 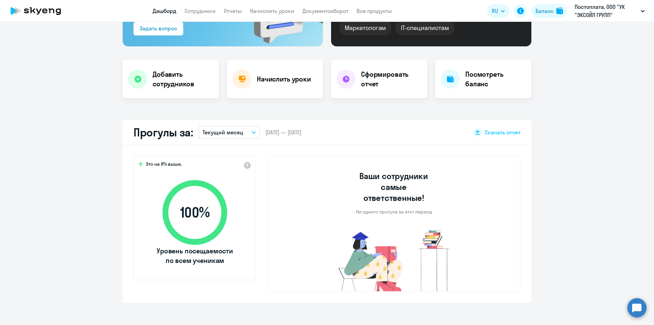 I want to click on a: Балансbalance, so click(x=549, y=11).